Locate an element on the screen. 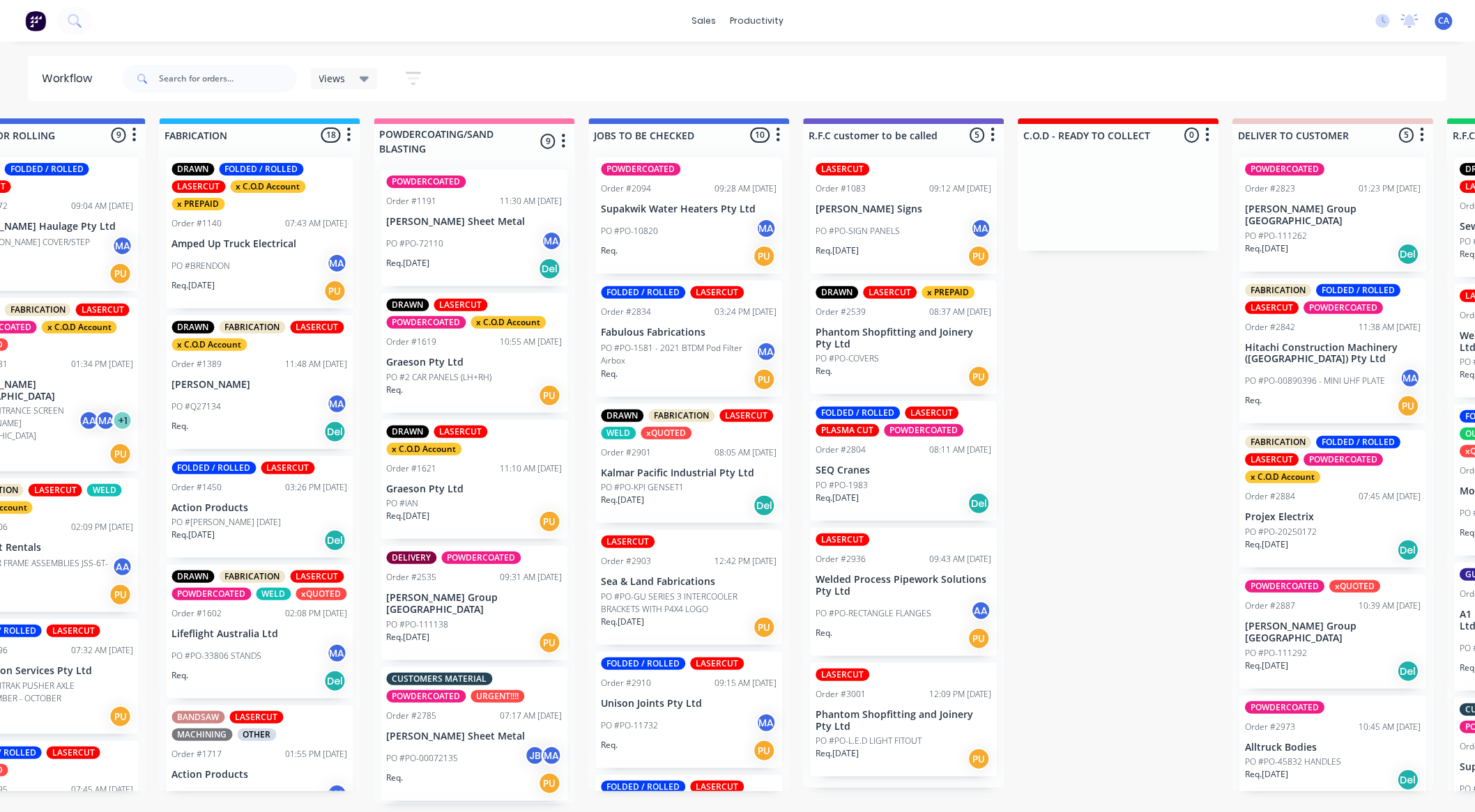 The height and width of the screenshot is (812, 1475). div: Order #1621 is located at coordinates (412, 469).